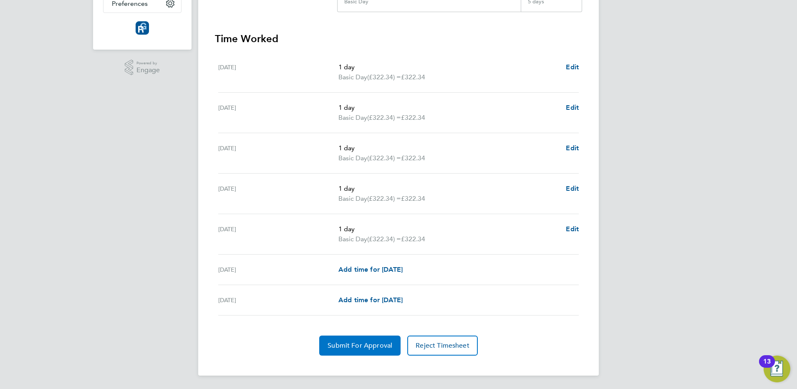  What do you see at coordinates (442, 345) in the screenshot?
I see `span: Reject Timesheet` at bounding box center [442, 345].